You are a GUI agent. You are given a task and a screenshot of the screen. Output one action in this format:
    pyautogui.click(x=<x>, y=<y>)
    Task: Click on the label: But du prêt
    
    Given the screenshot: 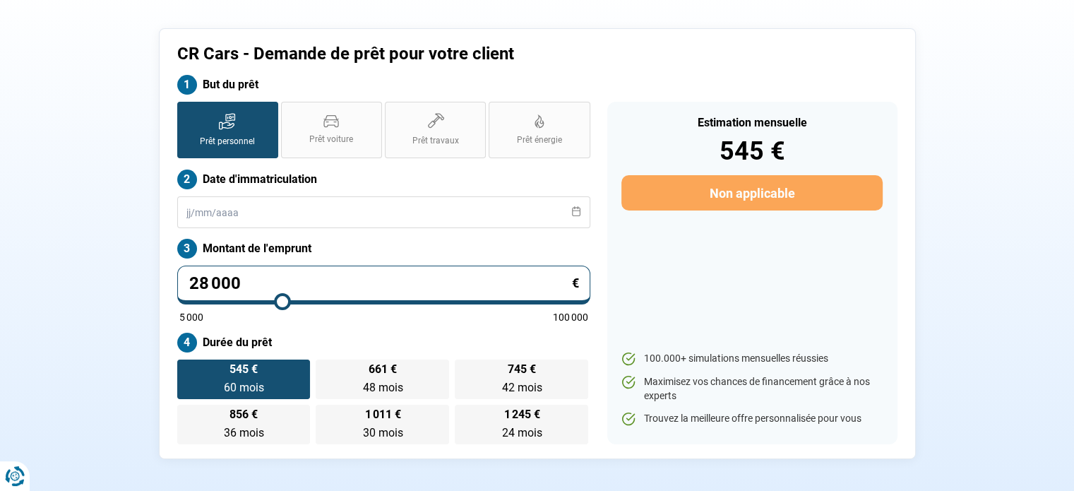 What is the action you would take?
    pyautogui.click(x=383, y=85)
    